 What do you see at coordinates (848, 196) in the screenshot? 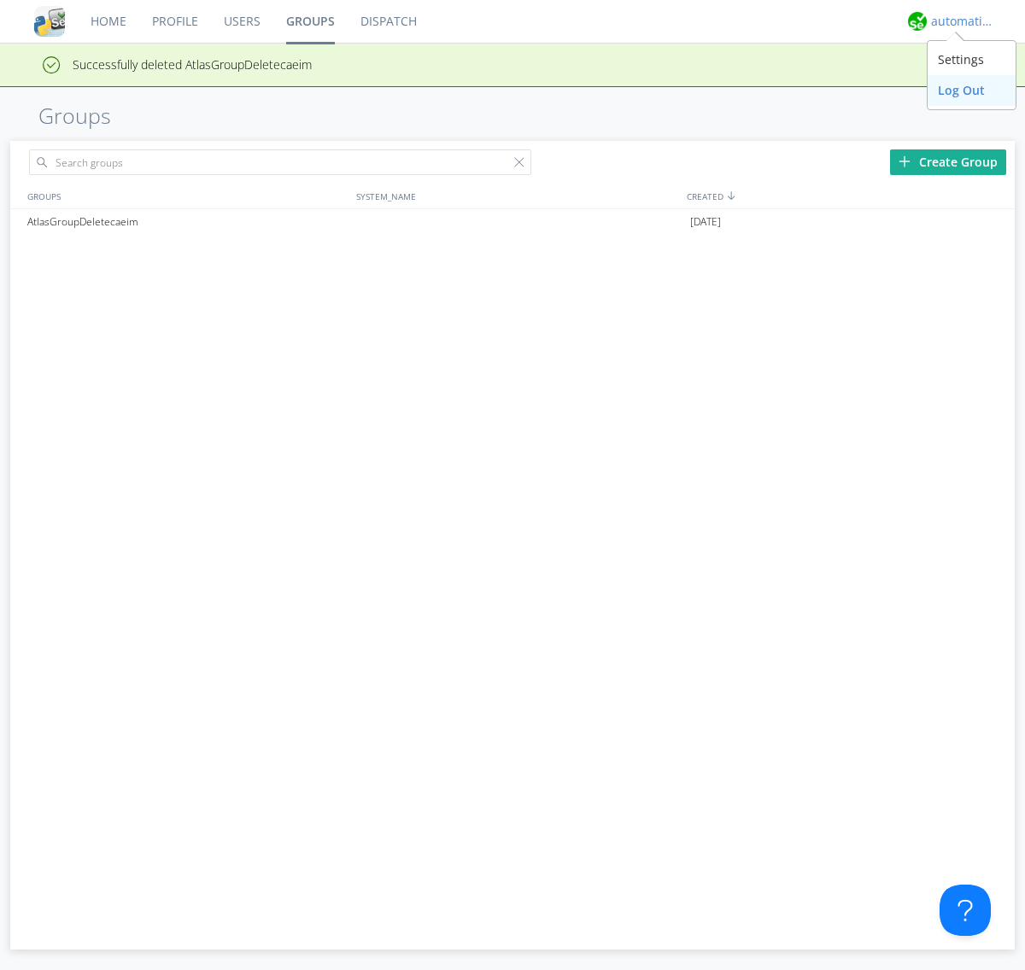
I see `div: CREATED` at bounding box center [848, 196].